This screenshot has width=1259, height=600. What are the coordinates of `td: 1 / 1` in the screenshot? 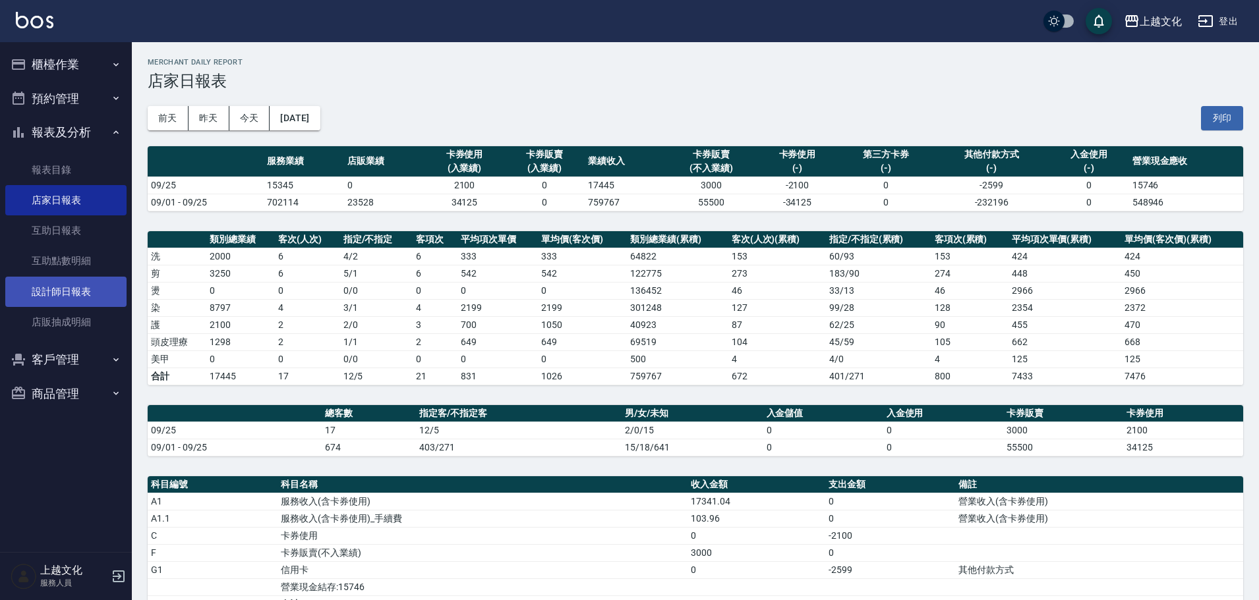 It's located at (376, 342).